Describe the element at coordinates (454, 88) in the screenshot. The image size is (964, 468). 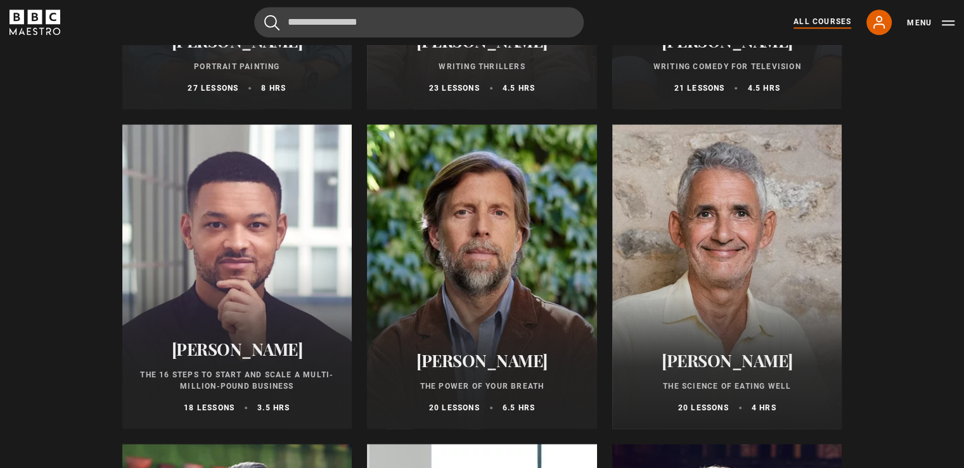
I see `p: 23 lessons` at that location.